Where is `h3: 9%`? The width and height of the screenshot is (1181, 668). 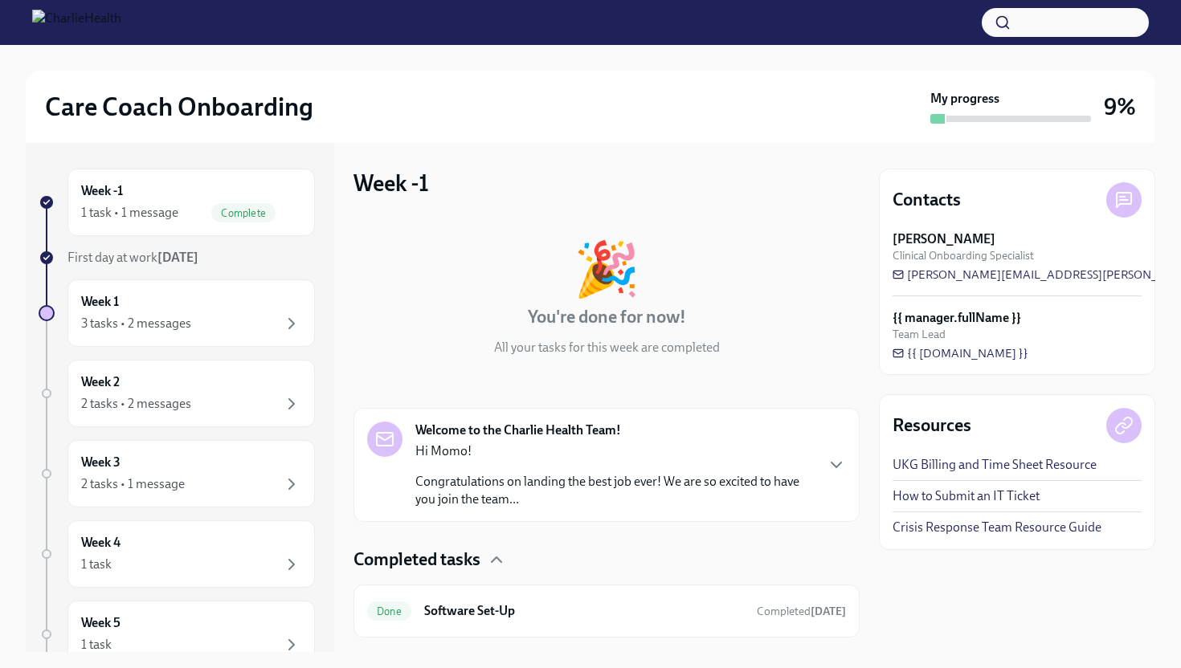 h3: 9% is located at coordinates (1119, 107).